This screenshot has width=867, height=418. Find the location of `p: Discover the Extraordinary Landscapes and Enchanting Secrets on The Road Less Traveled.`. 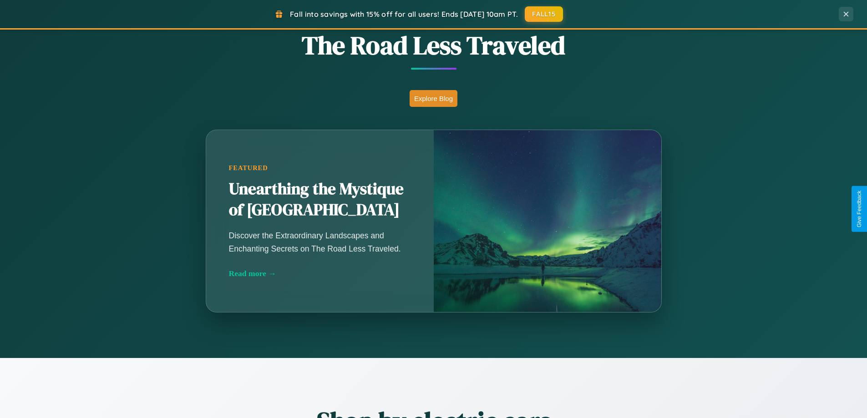

p: Discover the Extraordinary Landscapes and Enchanting Secrets on The Road Less Traveled. is located at coordinates (320, 242).